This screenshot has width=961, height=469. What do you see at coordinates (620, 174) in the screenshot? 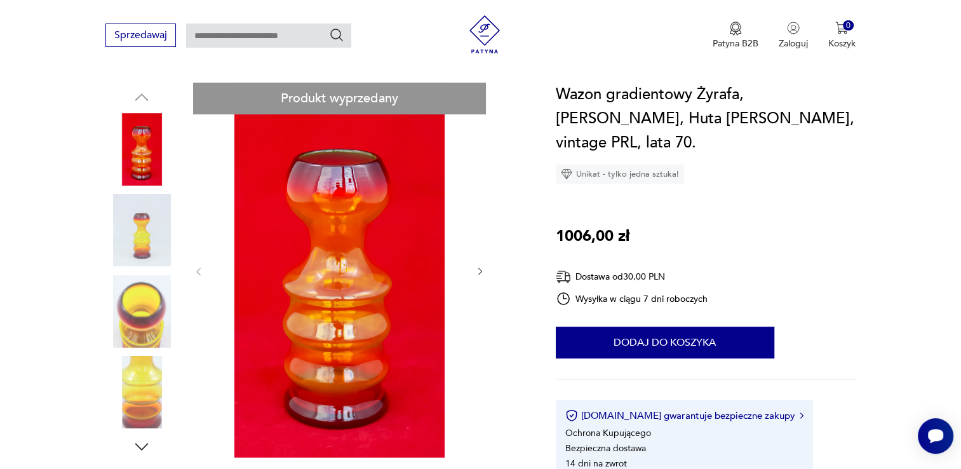
I see `div: Unikat - tylko jedna sztuka!` at bounding box center [620, 174].